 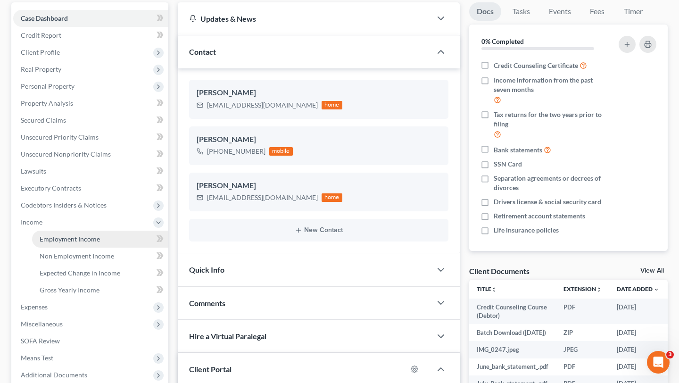 What do you see at coordinates (59, 137) in the screenshot?
I see `span: Unsecured Priority Claims` at bounding box center [59, 137].